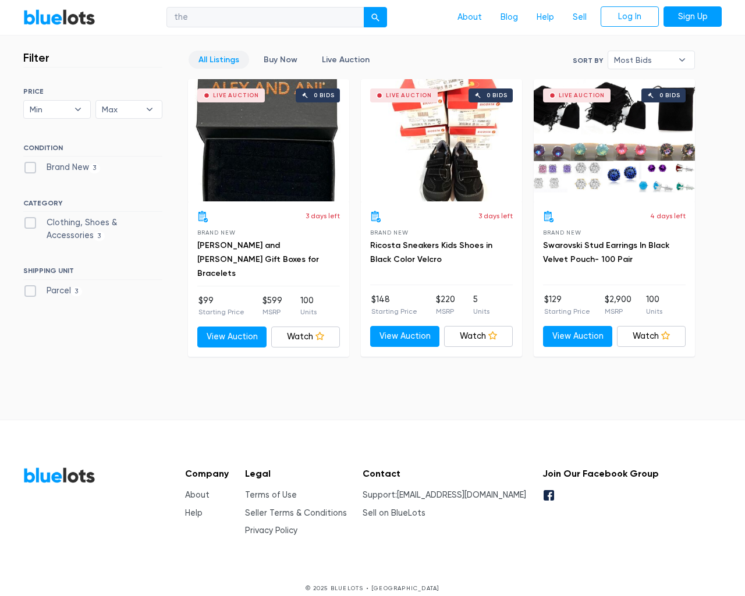  Describe the element at coordinates (221, 306) in the screenshot. I see `li: $99` at that location.